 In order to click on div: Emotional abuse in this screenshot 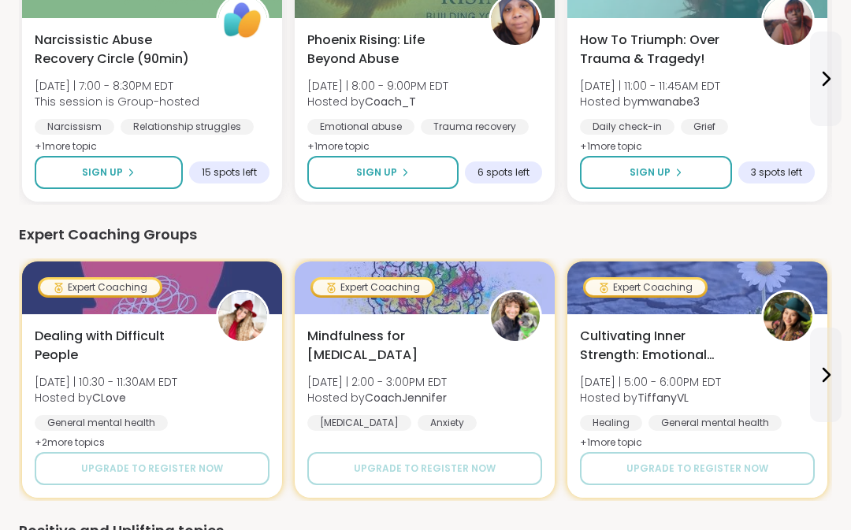, I will do `click(361, 127)`.